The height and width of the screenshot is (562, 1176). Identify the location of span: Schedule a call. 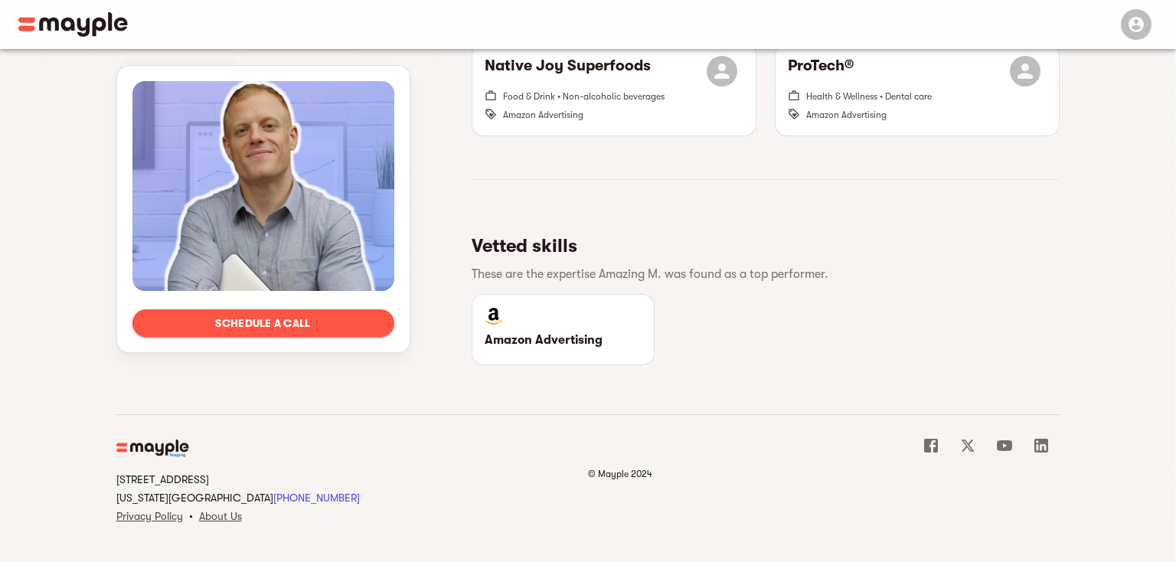
(263, 323).